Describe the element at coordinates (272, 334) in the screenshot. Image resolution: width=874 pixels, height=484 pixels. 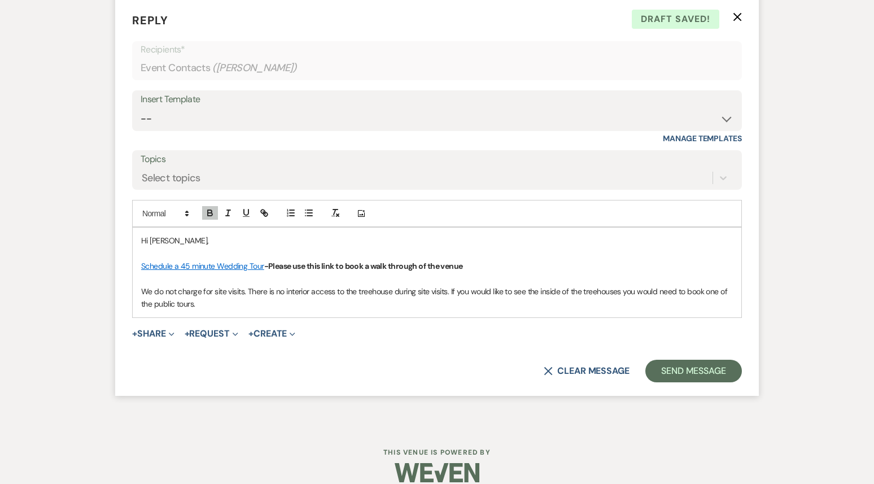
I see `button: Create` at that location.